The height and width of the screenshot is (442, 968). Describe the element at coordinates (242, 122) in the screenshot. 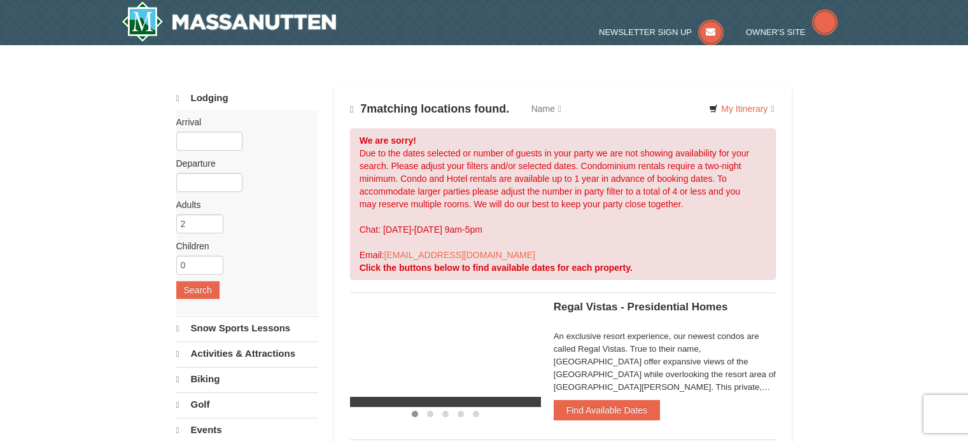

I see `label: Arrival` at that location.